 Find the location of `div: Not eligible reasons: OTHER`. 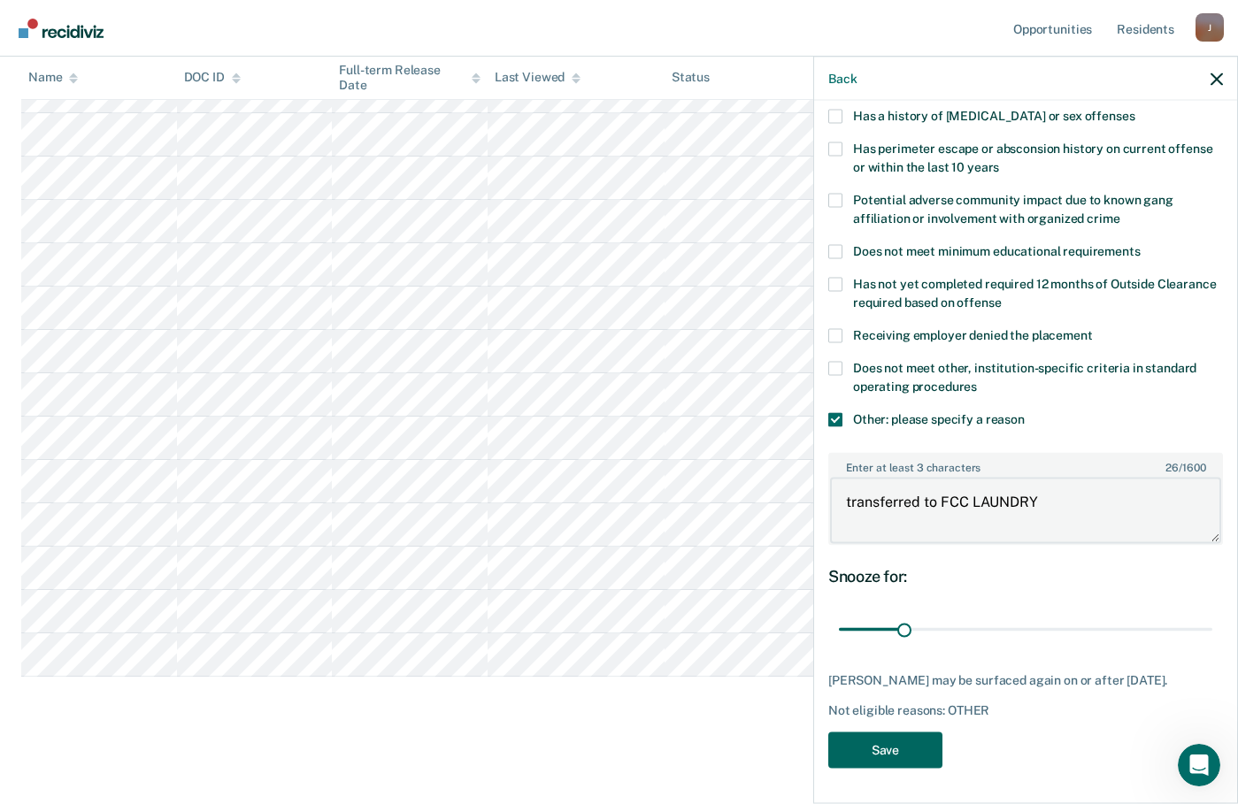

div: Not eligible reasons: OTHER is located at coordinates (1026, 710).